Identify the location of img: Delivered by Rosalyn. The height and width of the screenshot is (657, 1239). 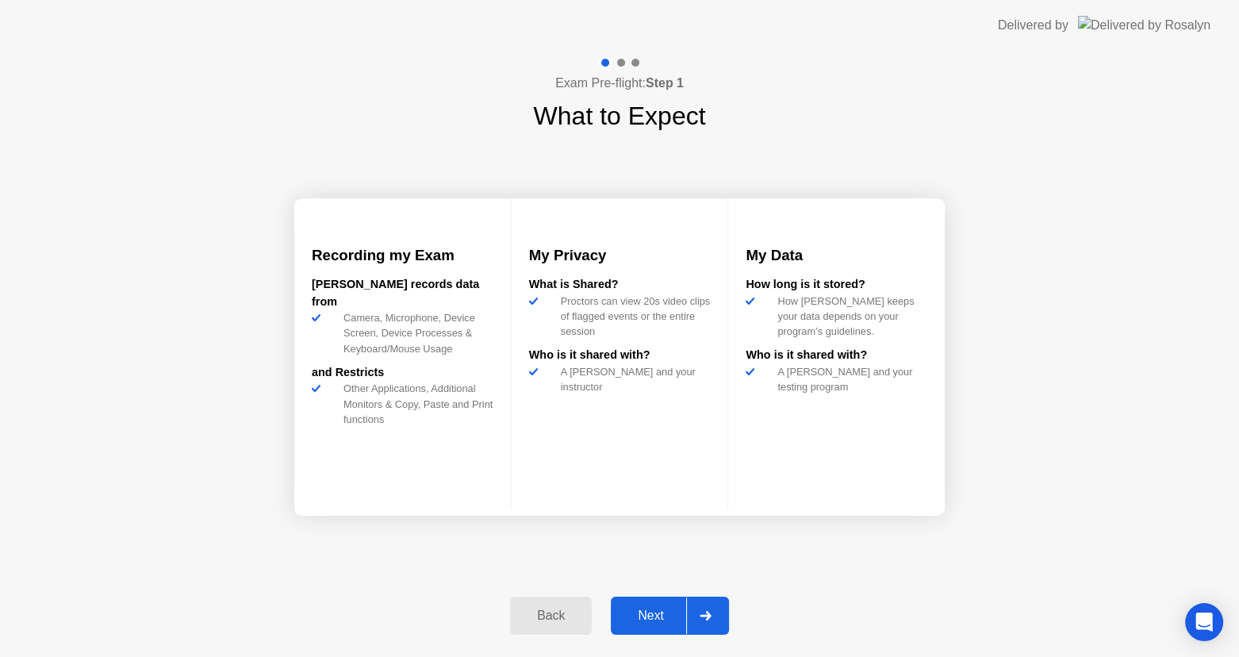
(1144, 25).